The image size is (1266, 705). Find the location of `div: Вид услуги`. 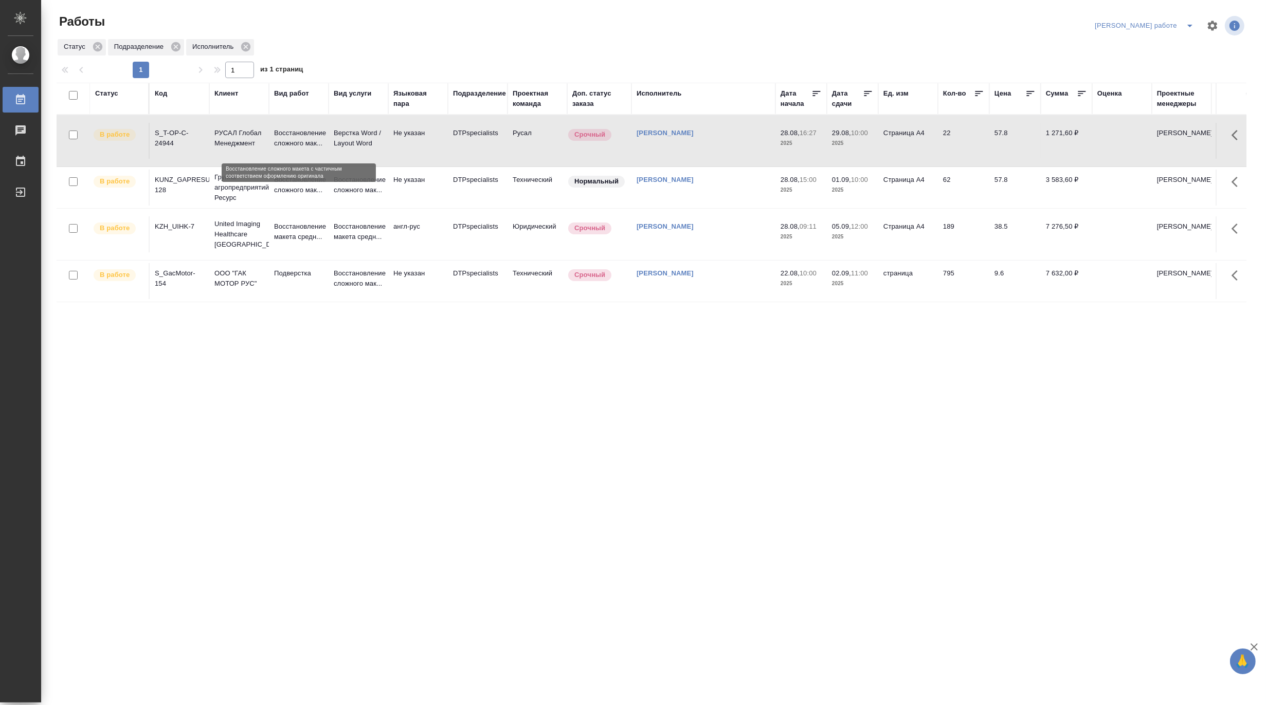

div: Вид услуги is located at coordinates (353, 94).